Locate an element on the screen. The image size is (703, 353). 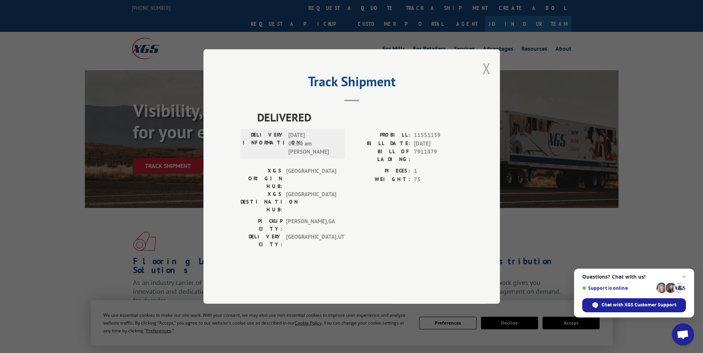
label: PICKUP CITY: is located at coordinates (261, 225).